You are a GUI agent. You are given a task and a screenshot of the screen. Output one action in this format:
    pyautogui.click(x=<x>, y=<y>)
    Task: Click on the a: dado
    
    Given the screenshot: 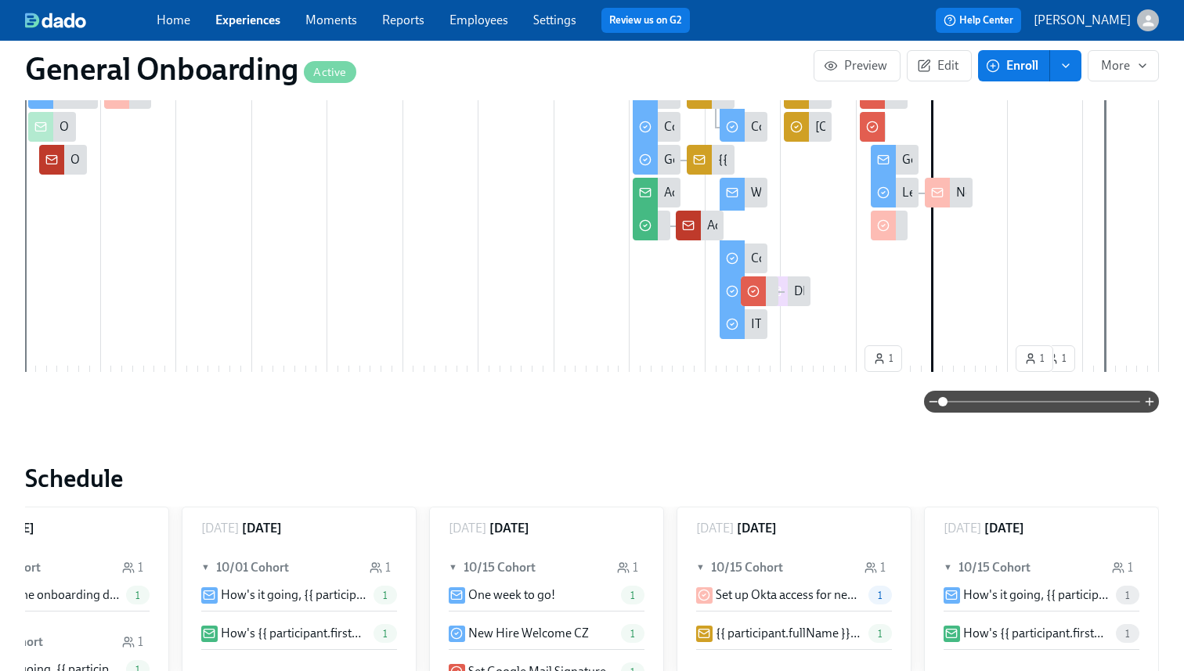 What is the action you would take?
    pyautogui.click(x=91, y=20)
    